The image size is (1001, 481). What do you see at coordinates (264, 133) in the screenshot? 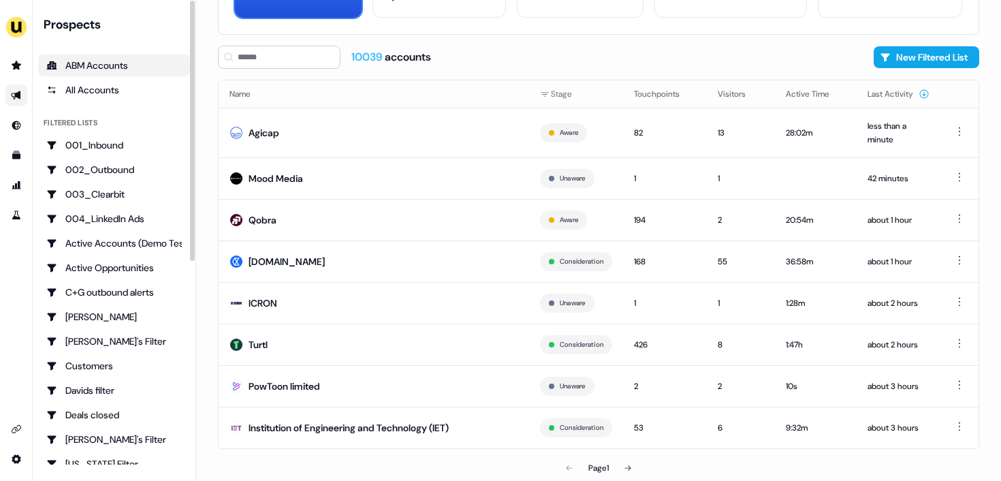
I see `div: Agicap` at bounding box center [264, 133].